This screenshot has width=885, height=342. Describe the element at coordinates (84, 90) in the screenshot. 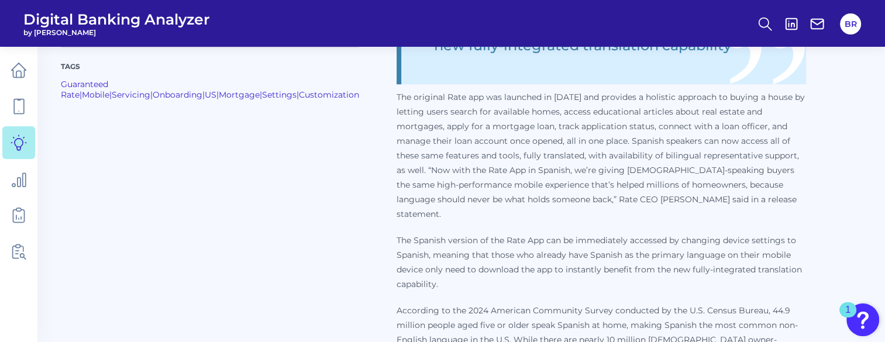

I see `a: Guaranteed Rate` at that location.